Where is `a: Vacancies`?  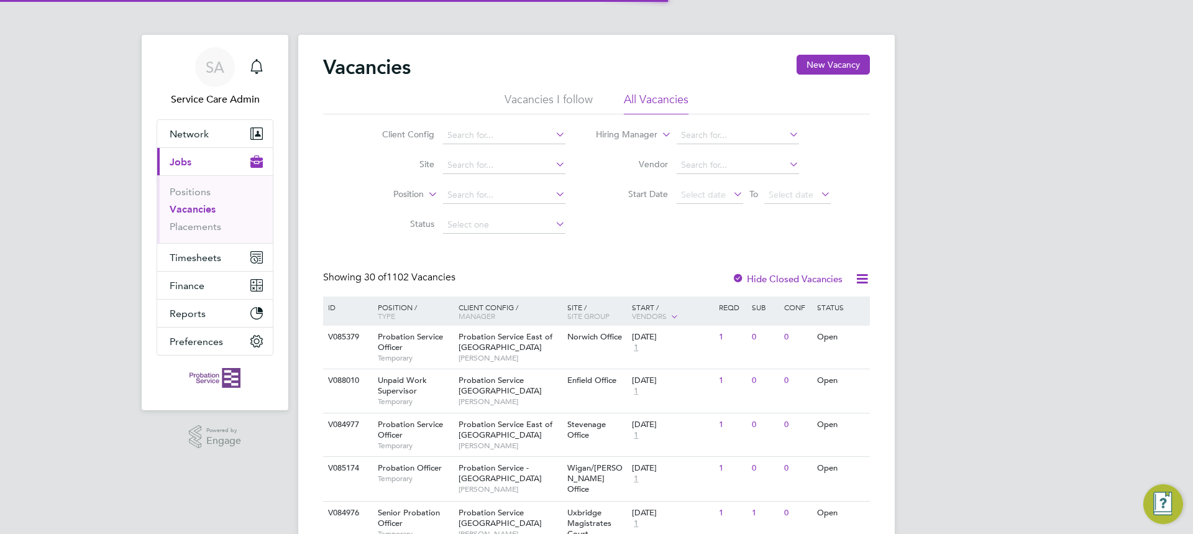
a: Vacancies is located at coordinates (193, 209).